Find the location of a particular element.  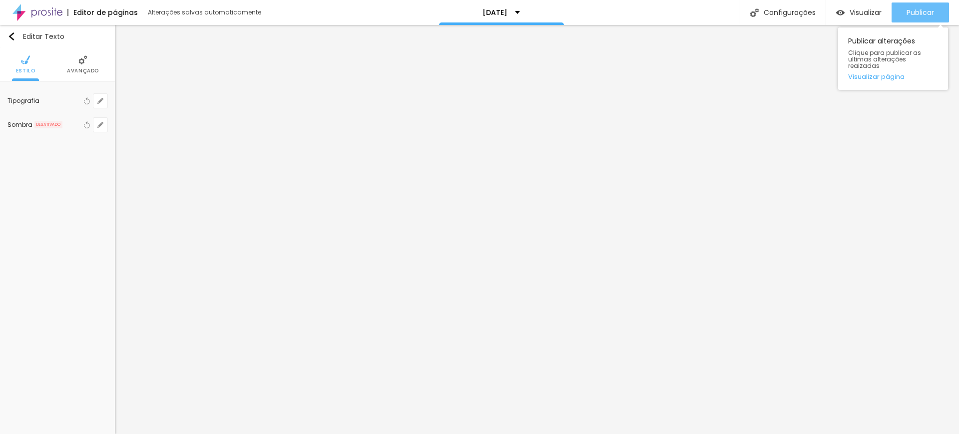

div: Editar Texto is located at coordinates (36, 36).